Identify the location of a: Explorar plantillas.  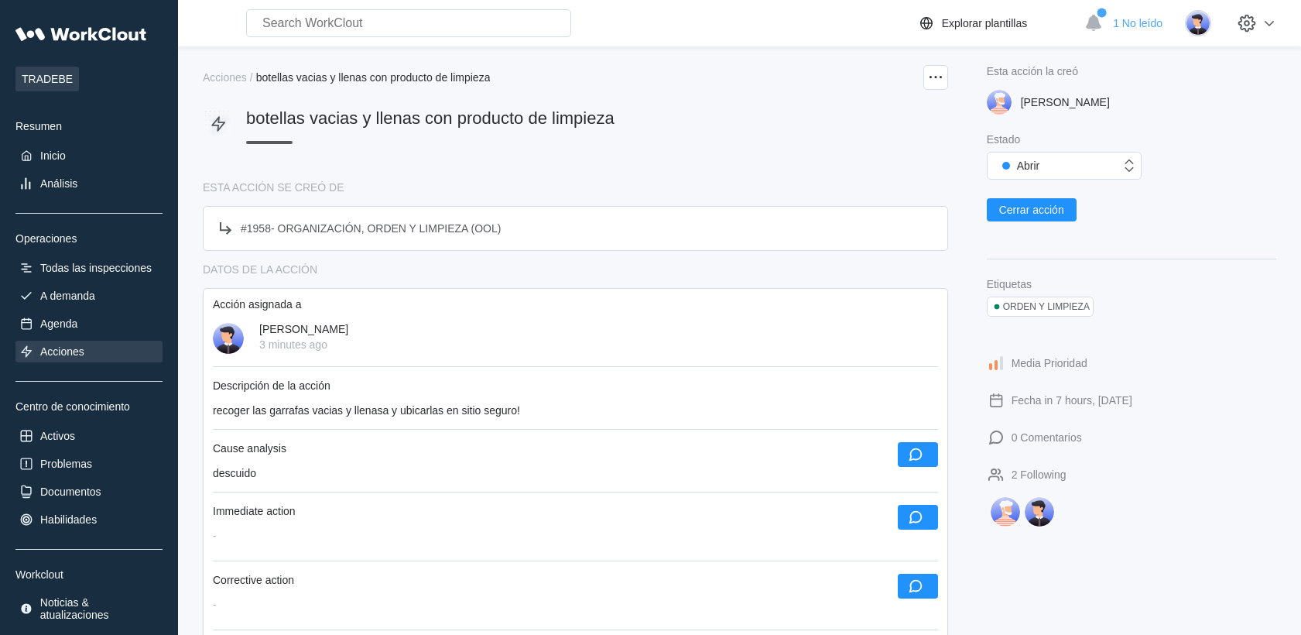
(997, 23).